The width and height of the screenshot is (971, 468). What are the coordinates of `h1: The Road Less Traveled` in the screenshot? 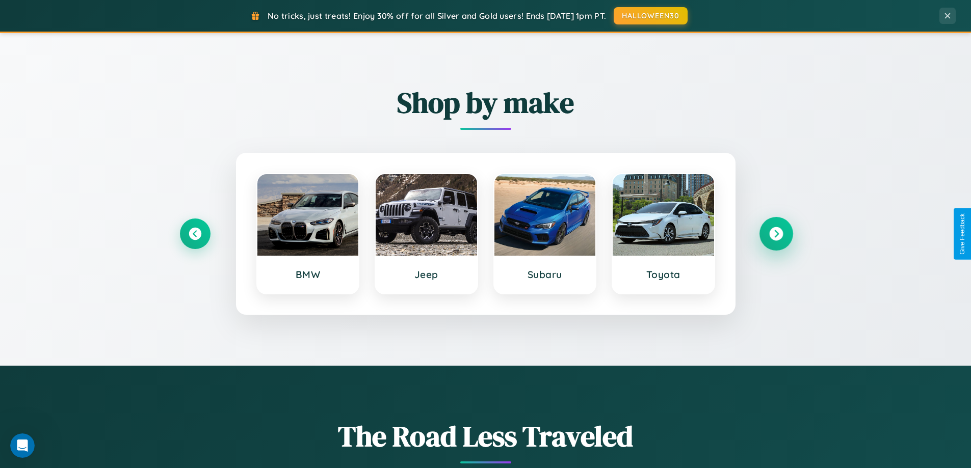 It's located at (486, 436).